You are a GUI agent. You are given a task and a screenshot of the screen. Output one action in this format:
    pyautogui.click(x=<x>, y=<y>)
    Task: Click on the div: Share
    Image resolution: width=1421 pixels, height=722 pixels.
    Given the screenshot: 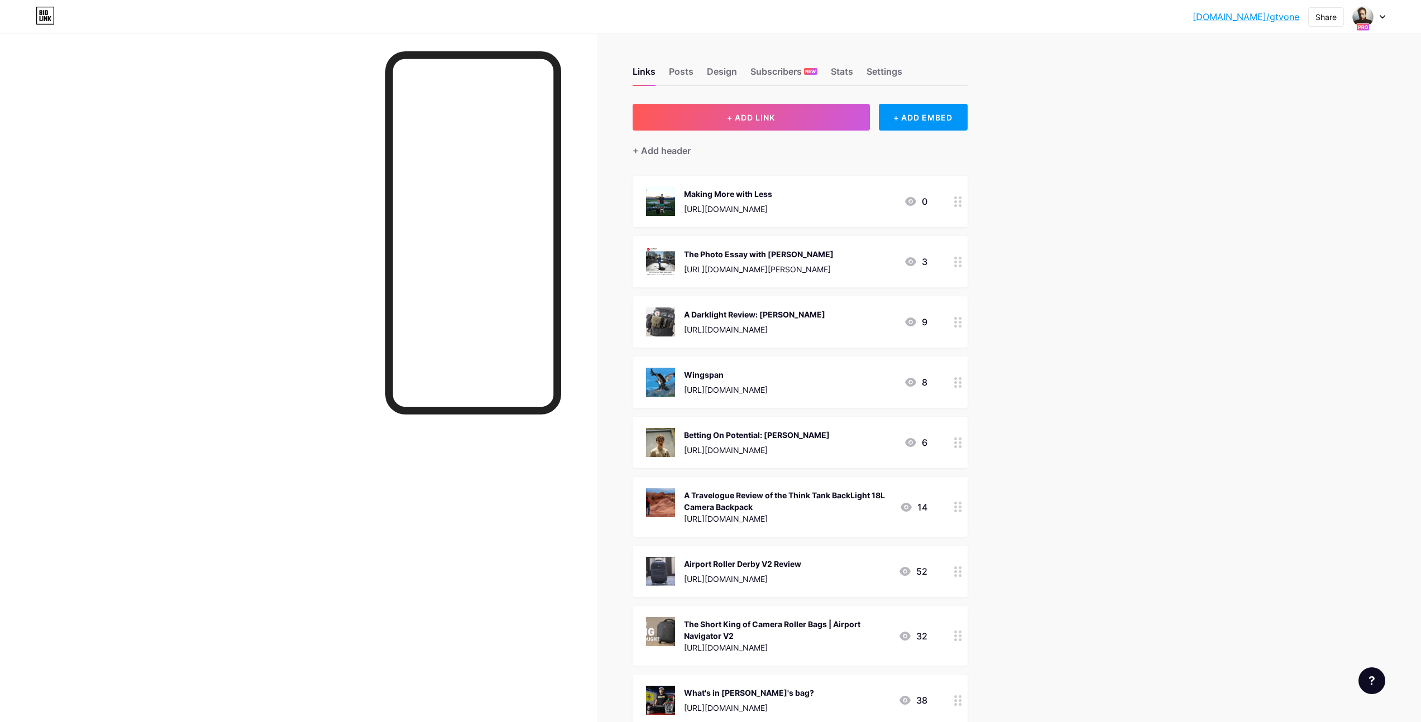 What is the action you would take?
    pyautogui.click(x=1326, y=17)
    